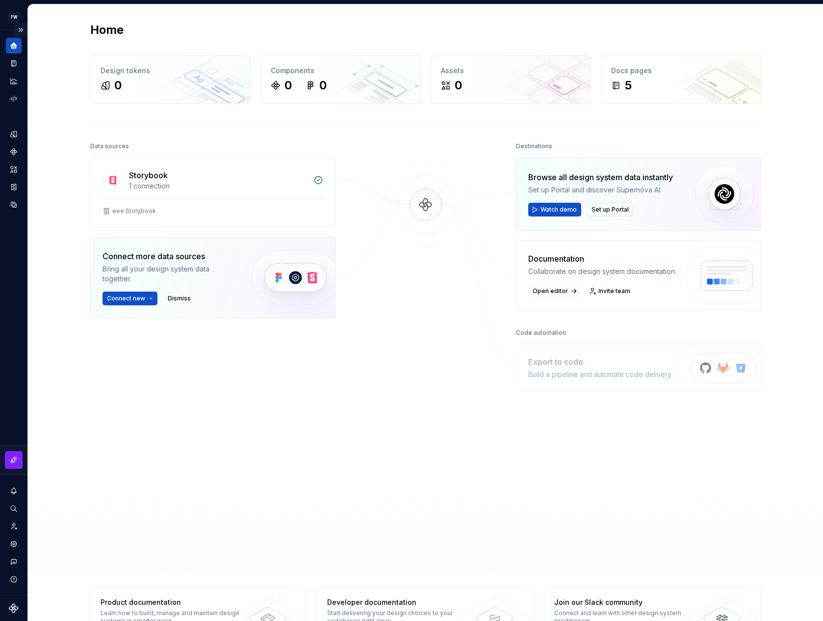  Describe the element at coordinates (213, 192) in the screenshot. I see `a: Storybook1 connectioneee Storybook` at that location.